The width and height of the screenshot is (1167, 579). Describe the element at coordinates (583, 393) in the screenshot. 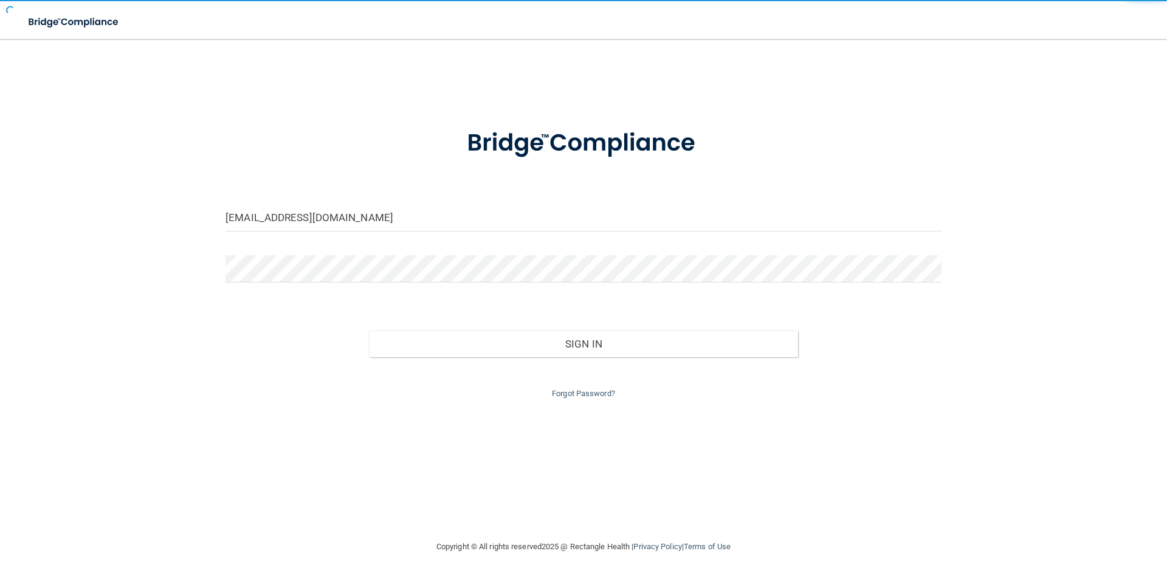

I see `a: Forgot Password?` at that location.